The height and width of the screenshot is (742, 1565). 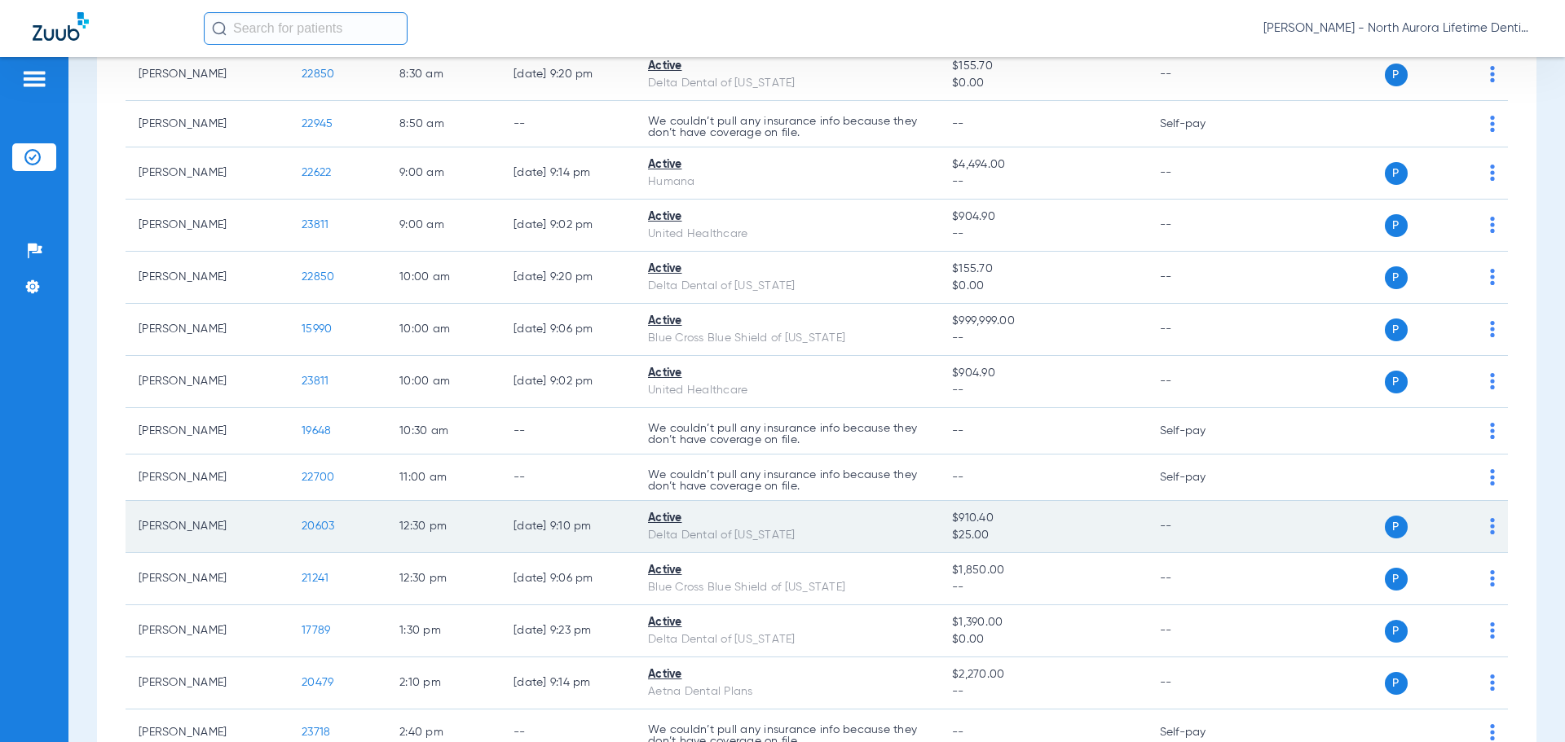 What do you see at coordinates (318, 74) in the screenshot?
I see `span: 22850` at bounding box center [318, 74].